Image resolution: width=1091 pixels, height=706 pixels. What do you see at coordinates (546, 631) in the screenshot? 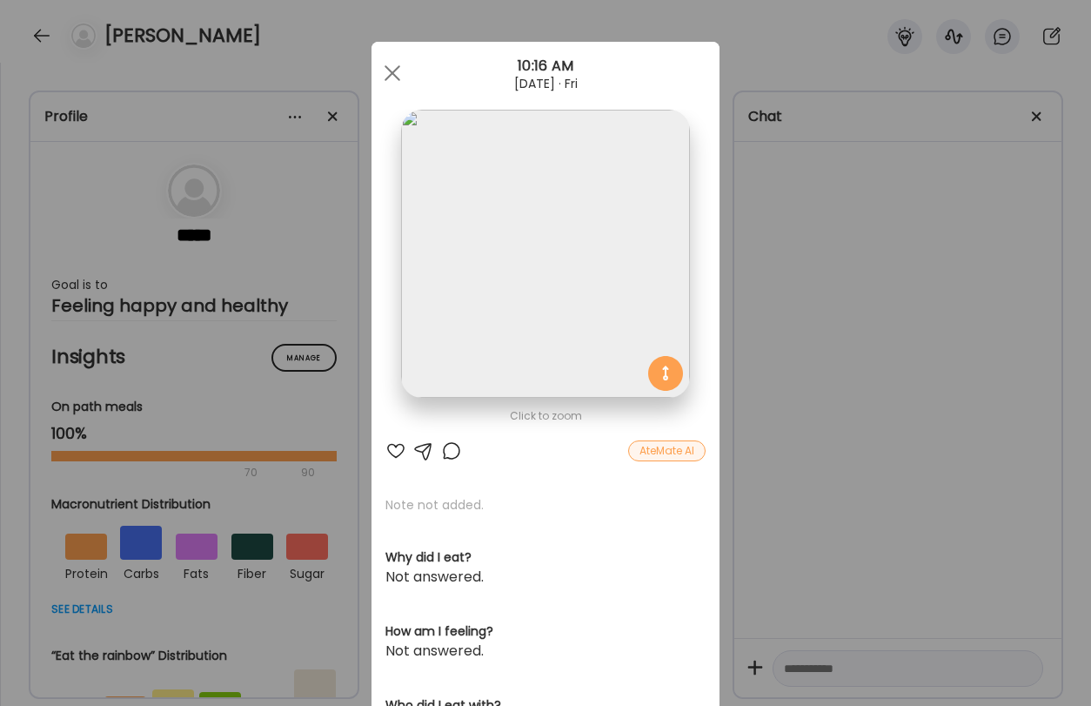
I see `h3: How am I feeling?` at bounding box center [546, 631].